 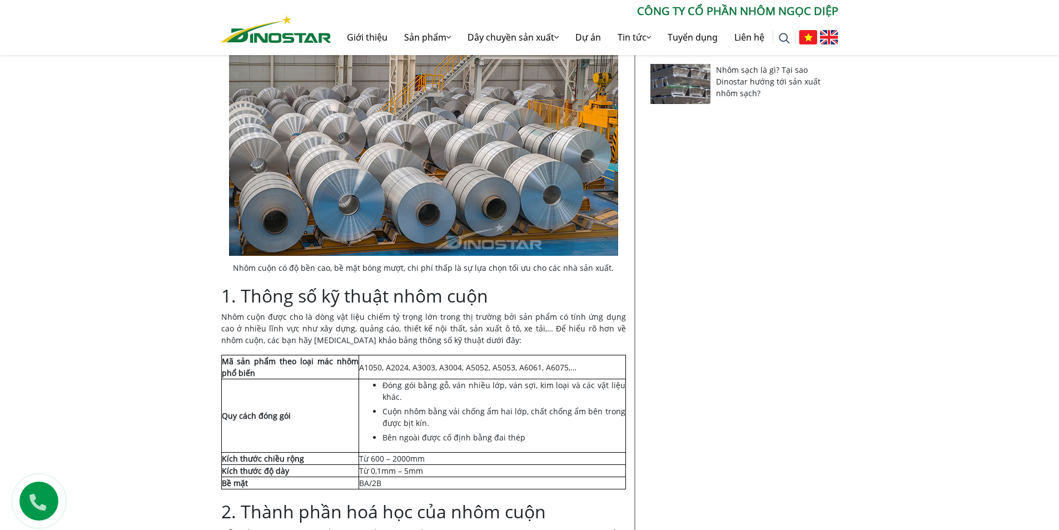 I want to click on a: Tuyển dụng, so click(x=693, y=37).